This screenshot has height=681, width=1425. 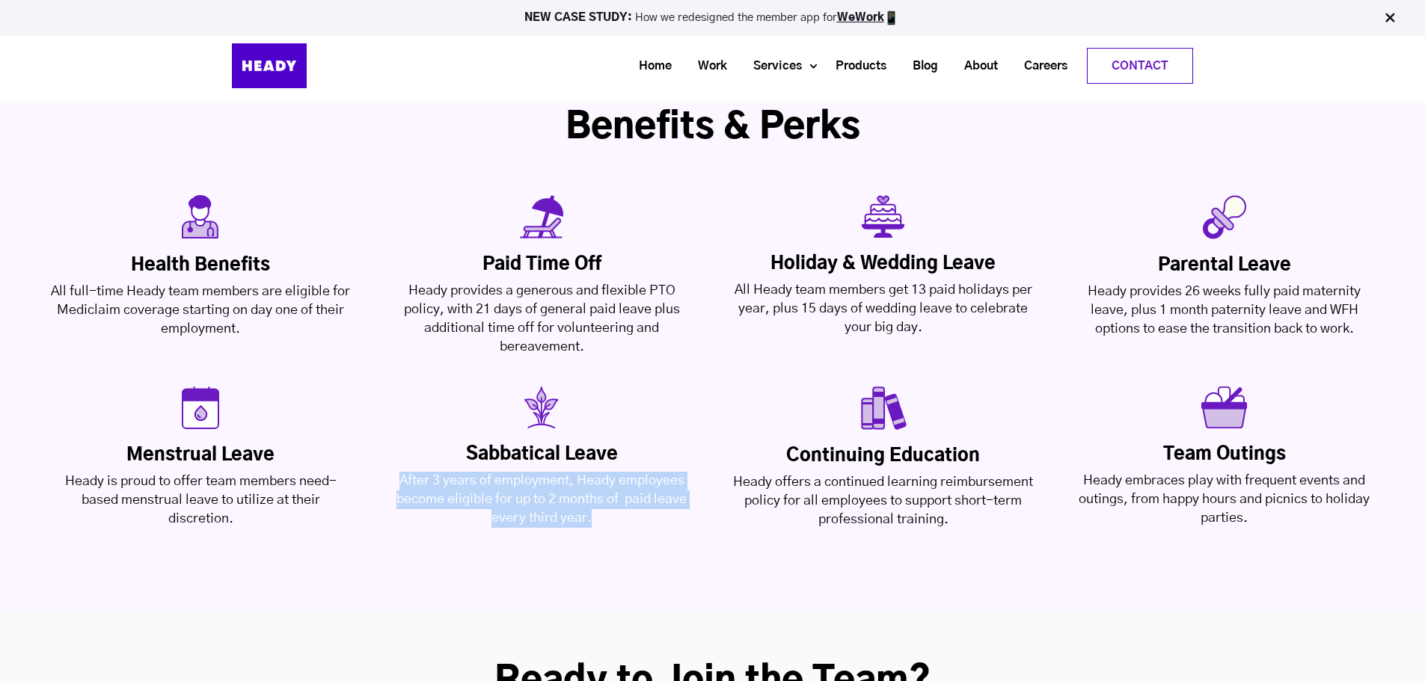 I want to click on div: Heady is proud to offer team members need-based menstrual leave to utilize at their discretion., so click(x=200, y=500).